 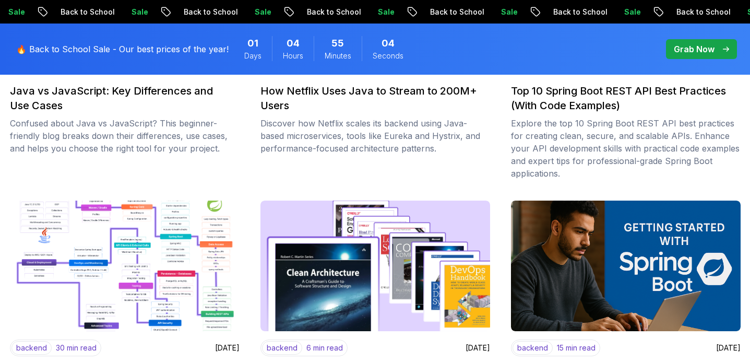 What do you see at coordinates (125, 136) in the screenshot?
I see `p: Confused about Java vs JavaScript? This beginner-friendly blog breaks down their differences, use...` at bounding box center [125, 136].